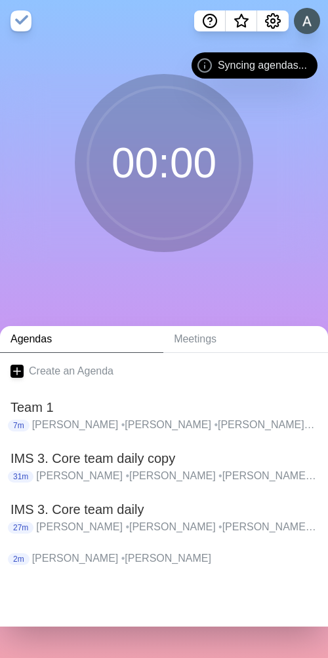 The image size is (328, 658). What do you see at coordinates (164, 407) in the screenshot?
I see `h2: Team 1` at bounding box center [164, 407].